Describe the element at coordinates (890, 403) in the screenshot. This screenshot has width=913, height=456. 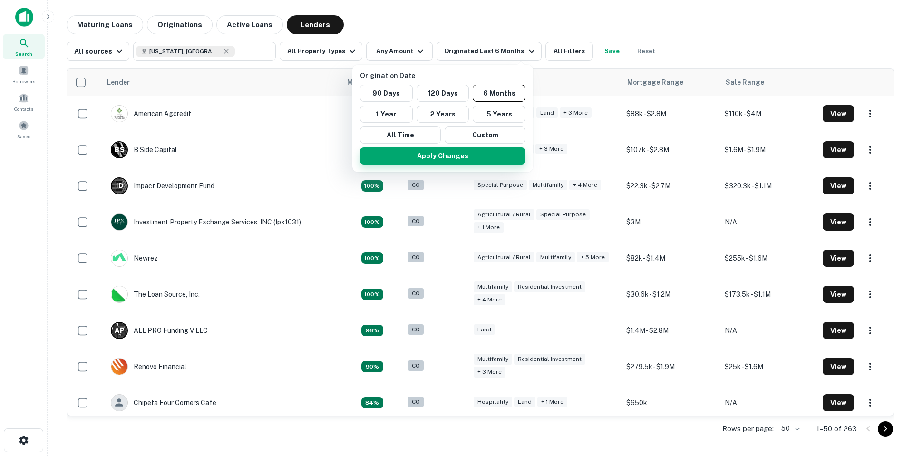
I see `div: Chat Widget` at that location.